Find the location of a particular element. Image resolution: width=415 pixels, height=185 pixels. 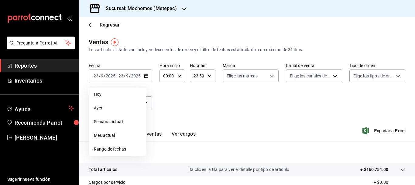

button: Ver cargos is located at coordinates (184, 136).